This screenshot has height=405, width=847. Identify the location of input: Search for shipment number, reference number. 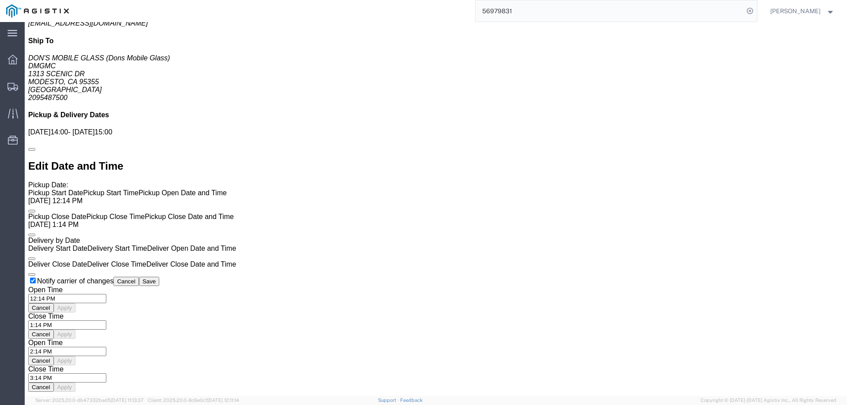
(609, 11).